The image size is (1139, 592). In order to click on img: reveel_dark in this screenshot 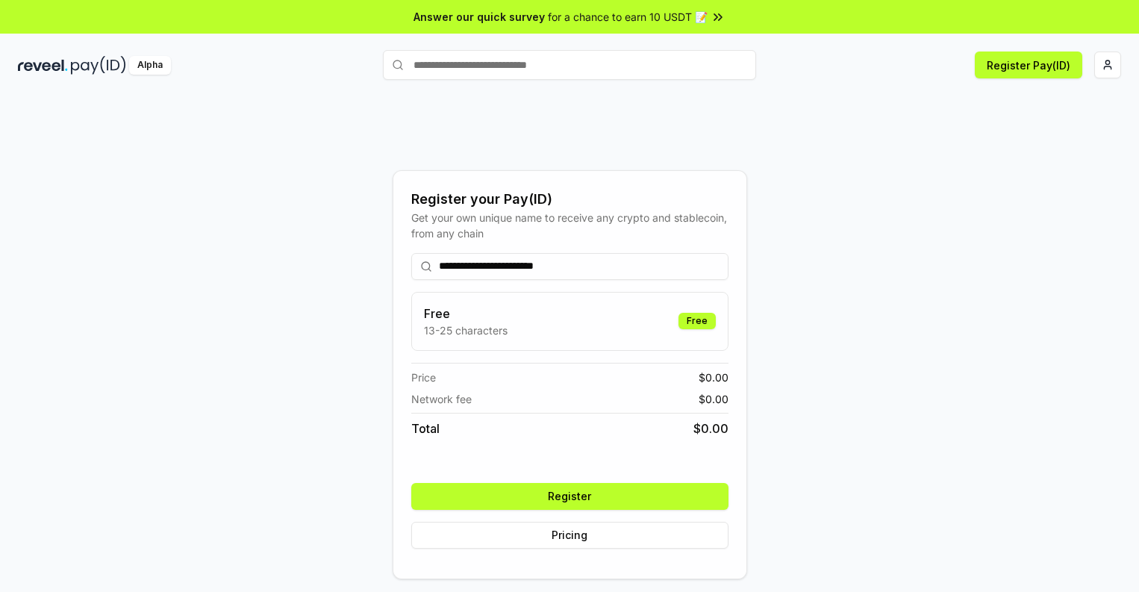, I will do `click(43, 65)`.